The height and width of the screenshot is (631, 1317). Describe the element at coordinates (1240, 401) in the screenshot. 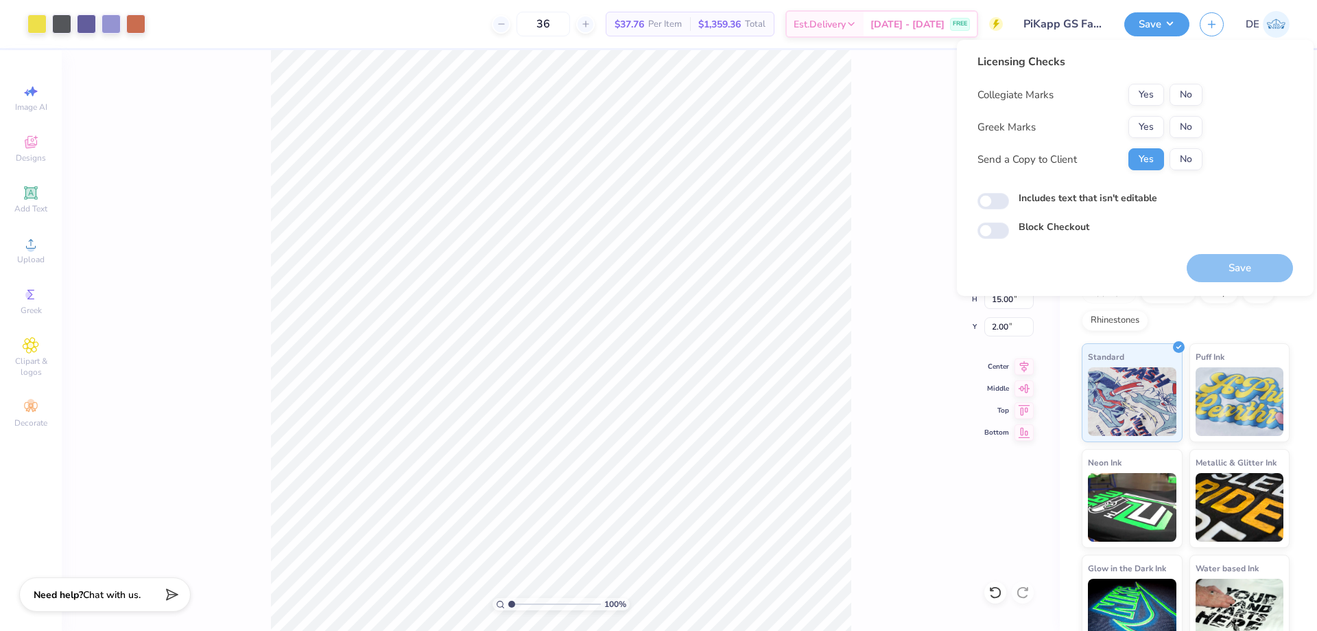

I see `img: Puff Ink` at that location.